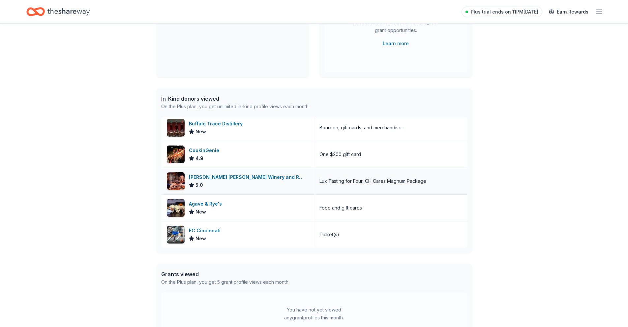  I want to click on img: Image for Buffalo Trace Distillery, so click(176, 128).